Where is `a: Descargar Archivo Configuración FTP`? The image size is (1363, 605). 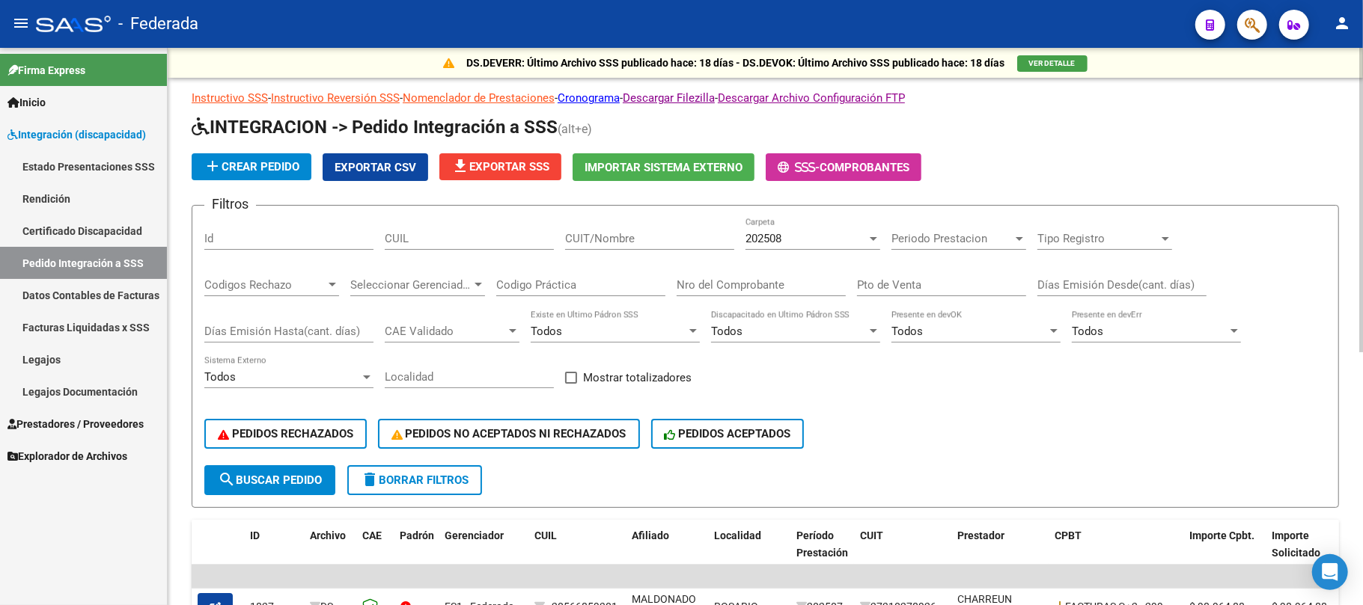
a: Descargar Archivo Configuración FTP is located at coordinates (811, 98).